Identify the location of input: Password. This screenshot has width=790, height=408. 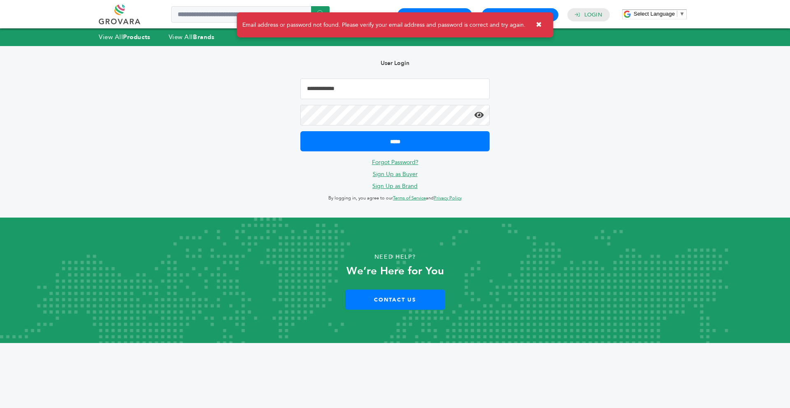
(395, 115).